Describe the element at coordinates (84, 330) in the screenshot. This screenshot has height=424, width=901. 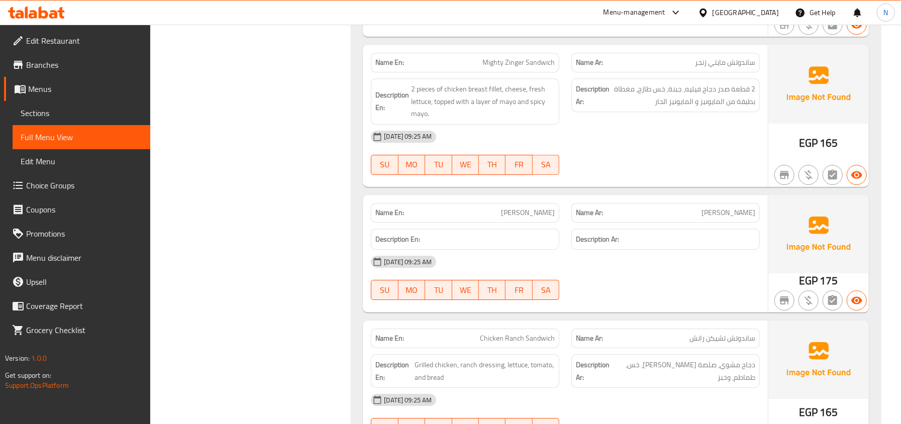
I see `span: Grocery Checklist` at that location.